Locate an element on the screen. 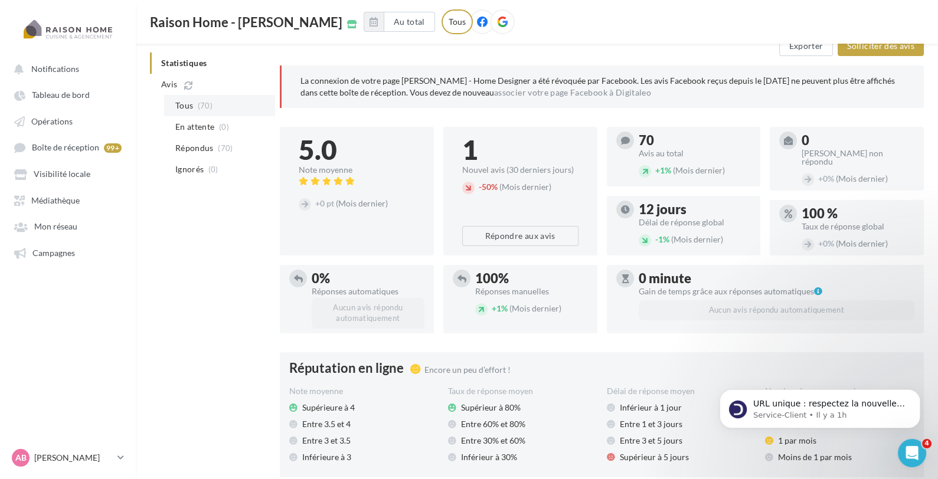 The width and height of the screenshot is (938, 479). span: Entre 30% et 60% is located at coordinates (493, 441).